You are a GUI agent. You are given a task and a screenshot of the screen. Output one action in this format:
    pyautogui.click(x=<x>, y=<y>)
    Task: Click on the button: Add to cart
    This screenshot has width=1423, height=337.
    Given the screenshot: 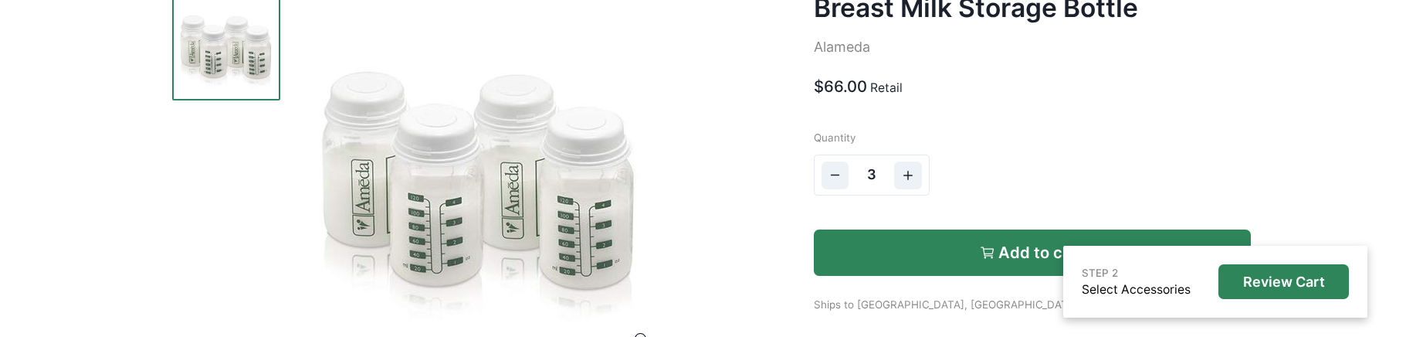 What is the action you would take?
    pyautogui.click(x=1033, y=253)
    